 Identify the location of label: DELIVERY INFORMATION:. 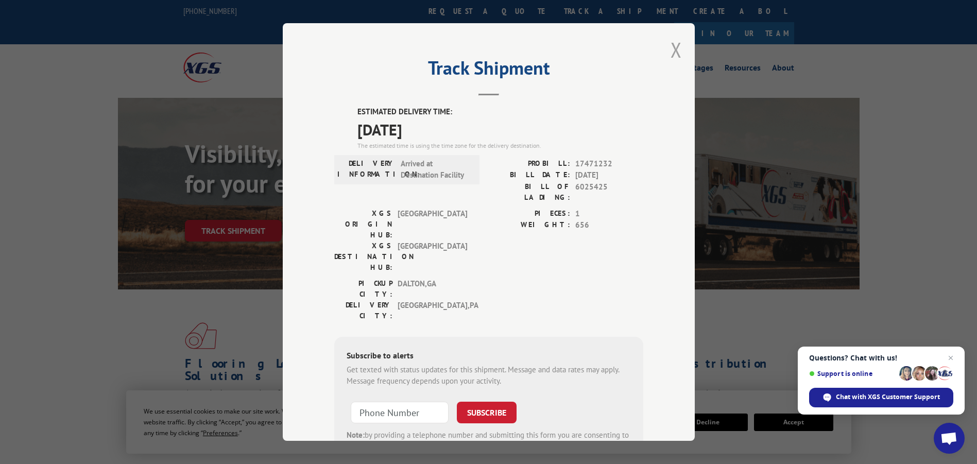
(366, 170).